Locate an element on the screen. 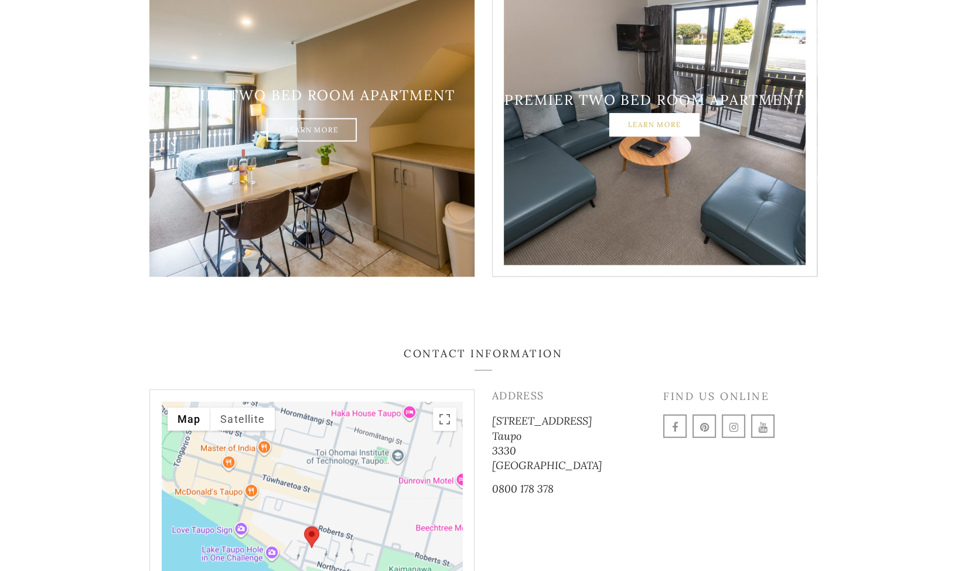 The image size is (966, 571). h3: Contact Information is located at coordinates (483, 359).